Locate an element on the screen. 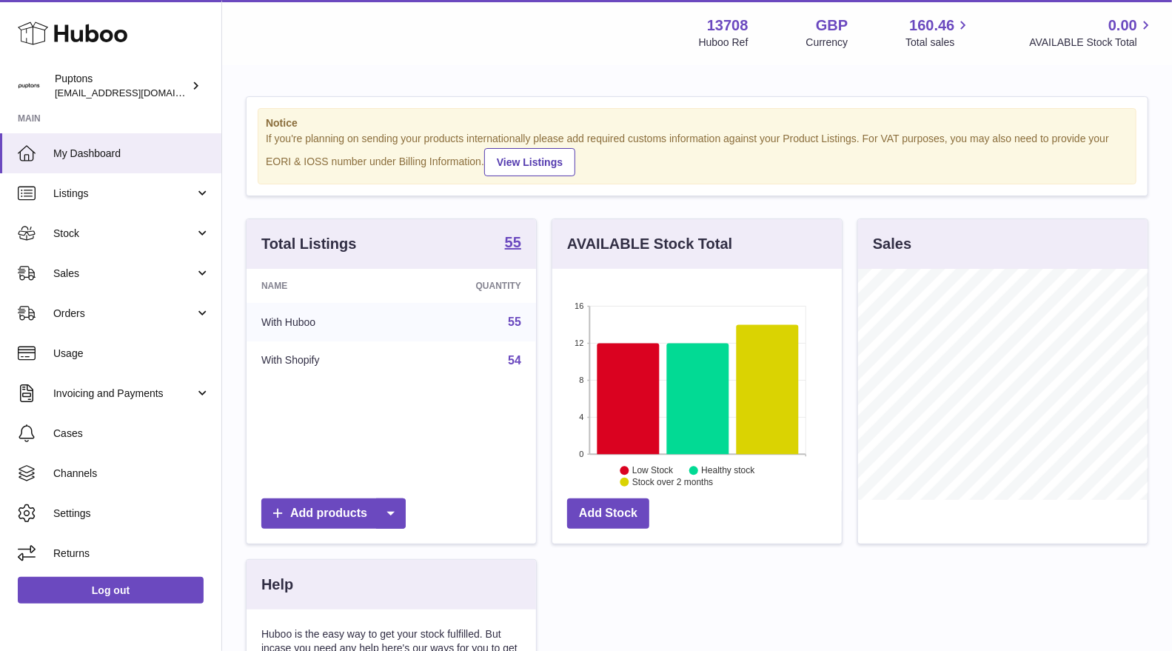 The width and height of the screenshot is (1172, 651). span: My Dashboard is located at coordinates (132, 153).